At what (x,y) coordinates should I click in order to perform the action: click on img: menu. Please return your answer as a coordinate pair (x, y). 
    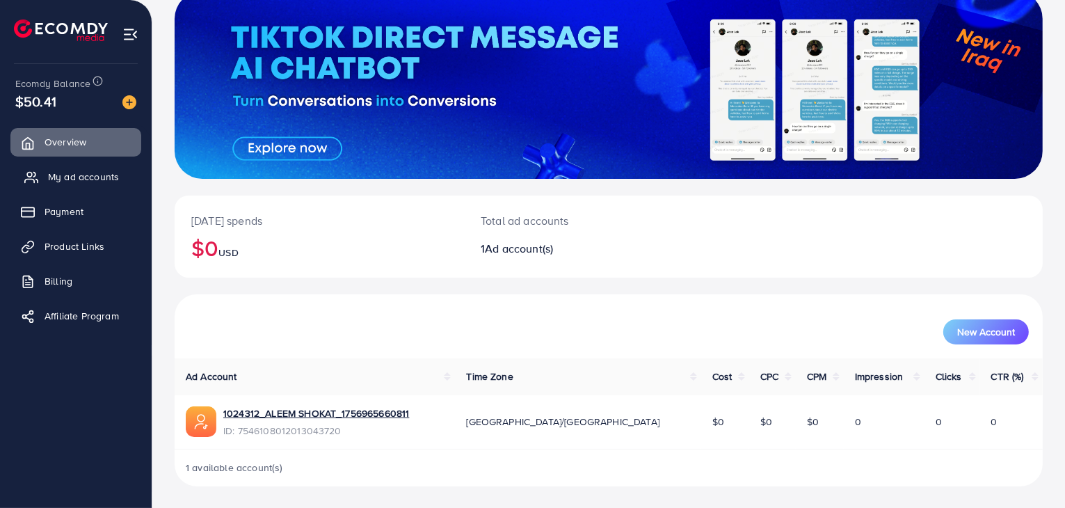
    Looking at the image, I should click on (130, 34).